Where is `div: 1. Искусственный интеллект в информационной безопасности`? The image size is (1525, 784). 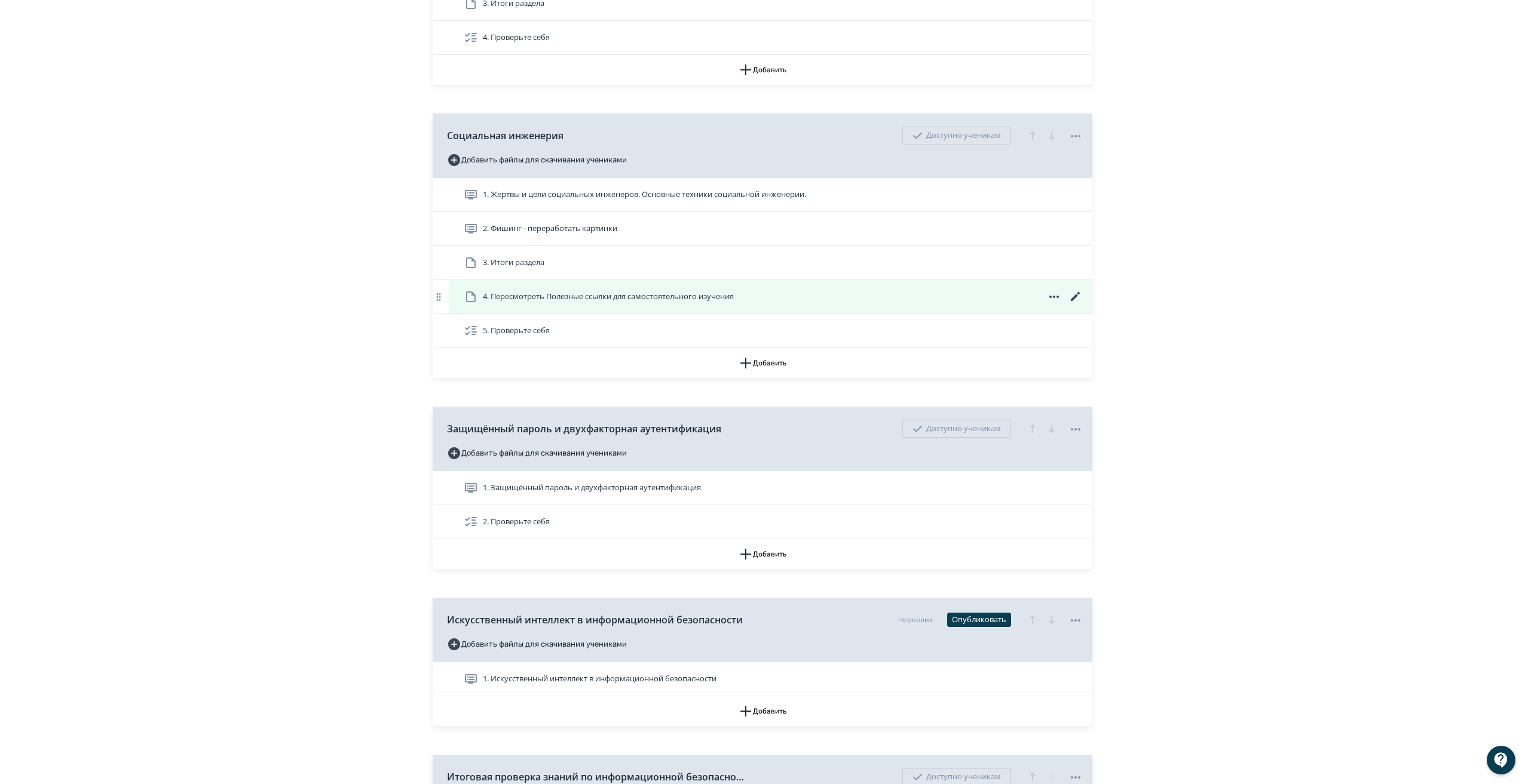
div: 1. Искусственный интеллект в информационной безопасности is located at coordinates (762, 679).